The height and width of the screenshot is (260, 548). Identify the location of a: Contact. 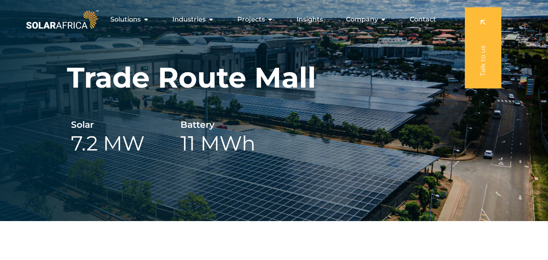
(423, 19).